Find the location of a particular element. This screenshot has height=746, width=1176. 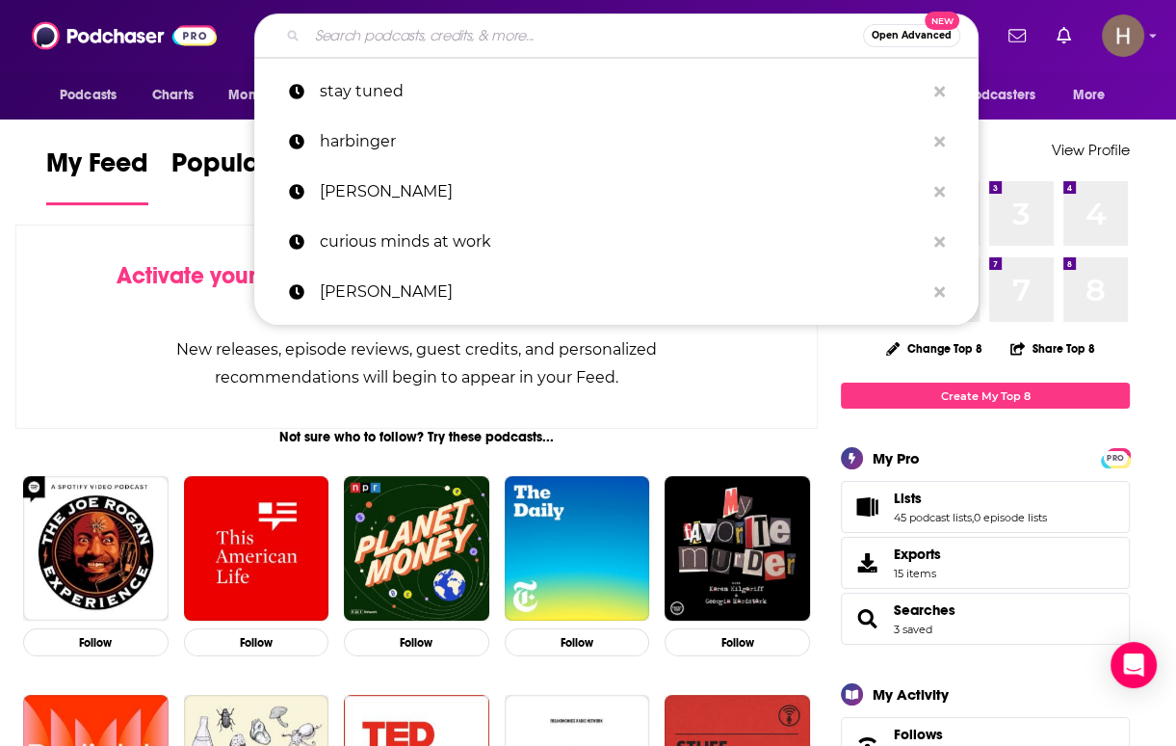

button: Share Top 8 is located at coordinates (1053, 348).